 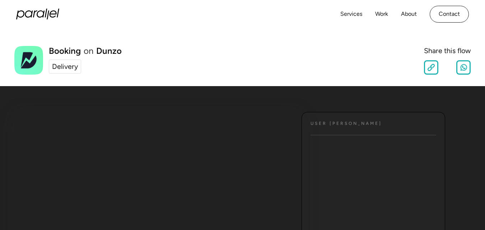 I want to click on a: Work, so click(x=381, y=14).